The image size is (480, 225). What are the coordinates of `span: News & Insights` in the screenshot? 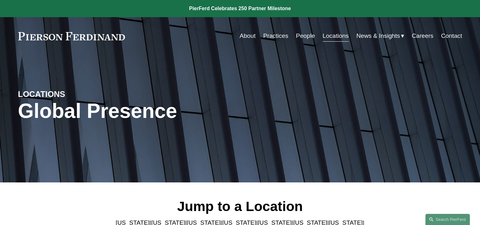 It's located at (378, 36).